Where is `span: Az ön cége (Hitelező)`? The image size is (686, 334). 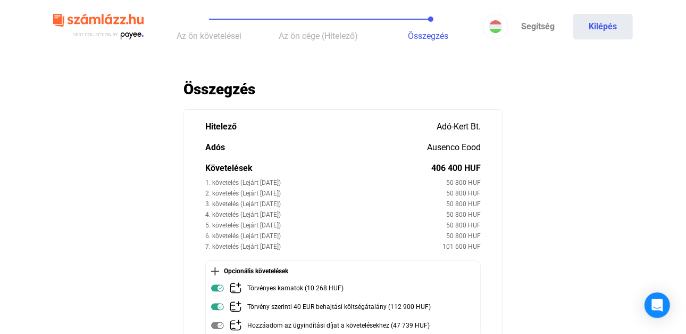
span: Az ön cége (Hitelező) is located at coordinates (319, 36).